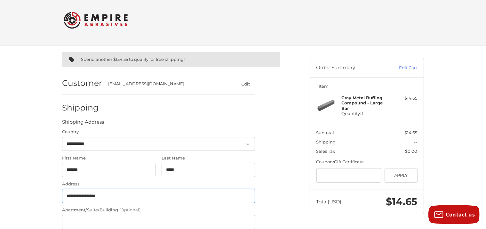 This screenshot has height=229, width=486. I want to click on legend: Shipping Address, so click(83, 123).